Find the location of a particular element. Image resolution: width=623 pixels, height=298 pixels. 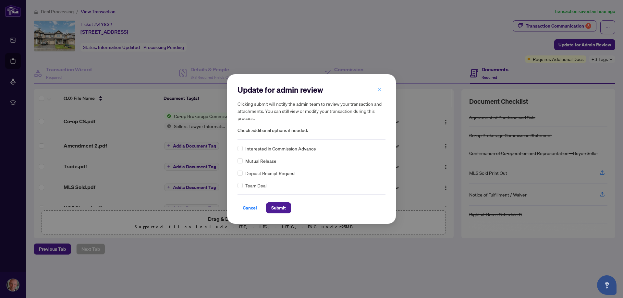

span: Cancel is located at coordinates (250, 208).